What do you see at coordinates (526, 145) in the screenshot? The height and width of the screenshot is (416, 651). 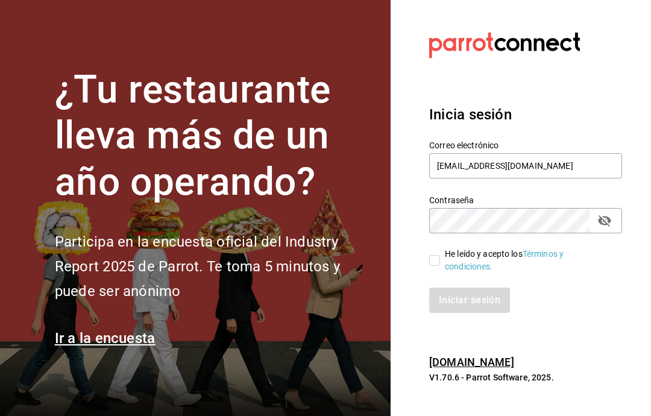 I see `label: Correo electrónico` at bounding box center [526, 145].